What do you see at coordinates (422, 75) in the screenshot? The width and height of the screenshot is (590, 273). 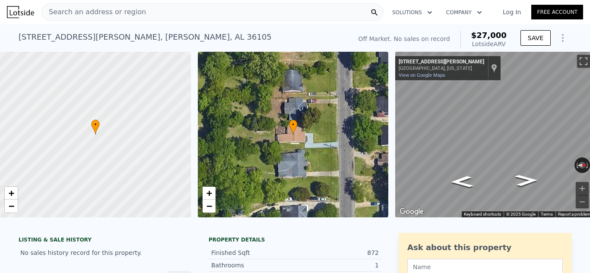 I see `a: View on Google Maps` at bounding box center [422, 75].